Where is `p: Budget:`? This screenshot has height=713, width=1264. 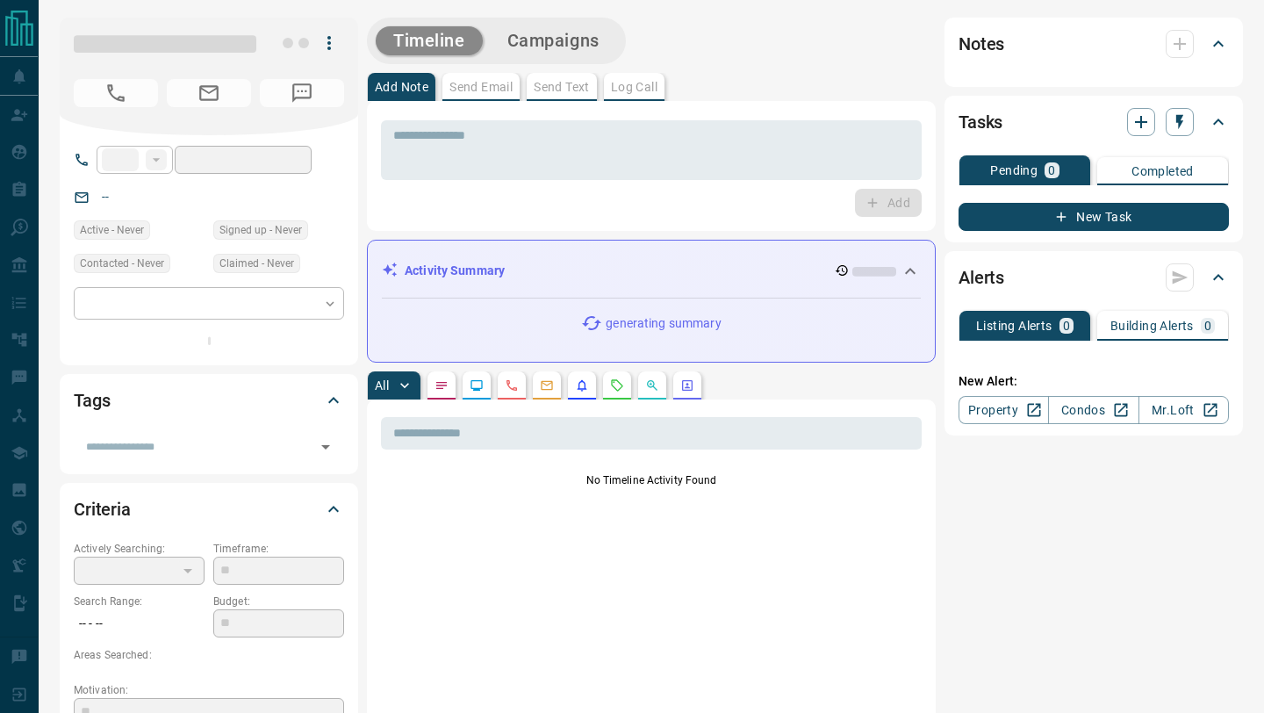
p: Budget: is located at coordinates (278, 601).